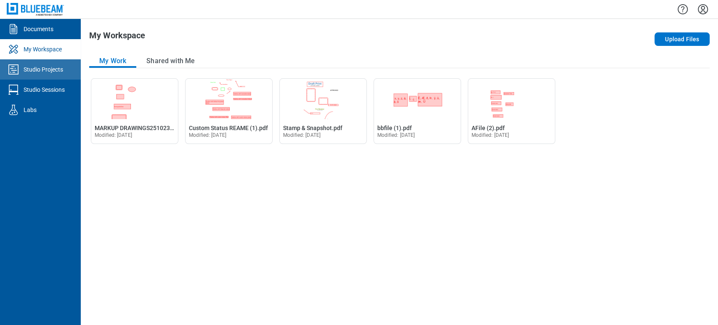 The height and width of the screenshot is (325, 718). I want to click on svg: Studio Projects, so click(13, 69).